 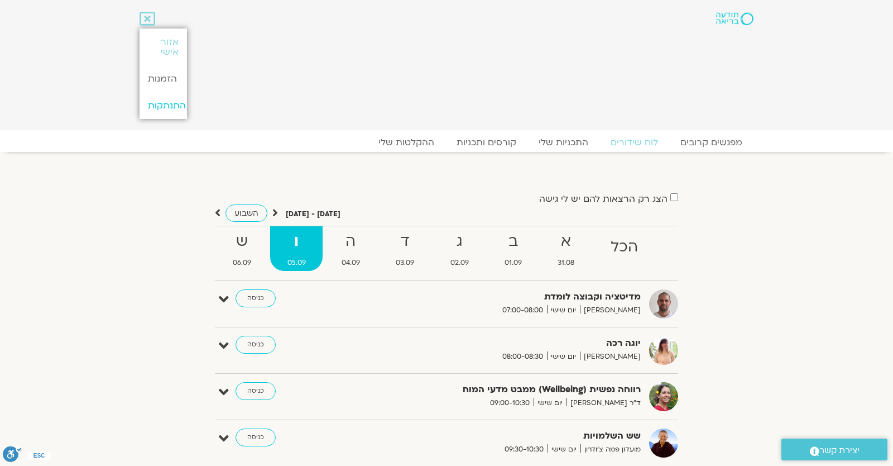 I want to click on span: 09:30-10:30, so click(x=524, y=449).